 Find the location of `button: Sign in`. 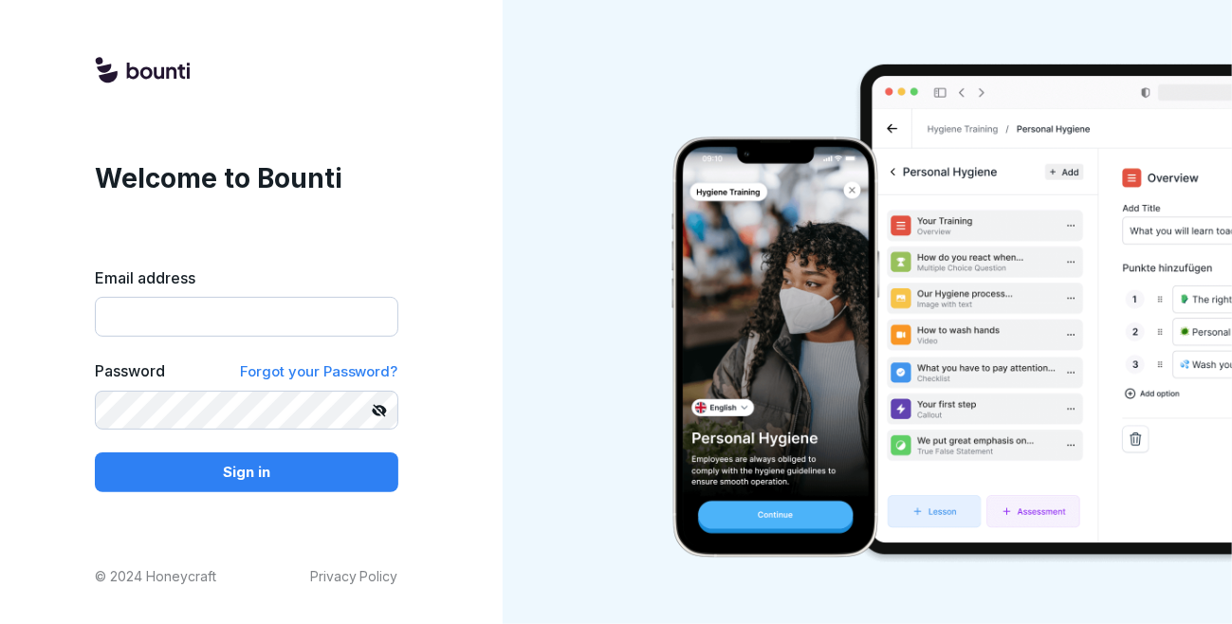

button: Sign in is located at coordinates (247, 472).